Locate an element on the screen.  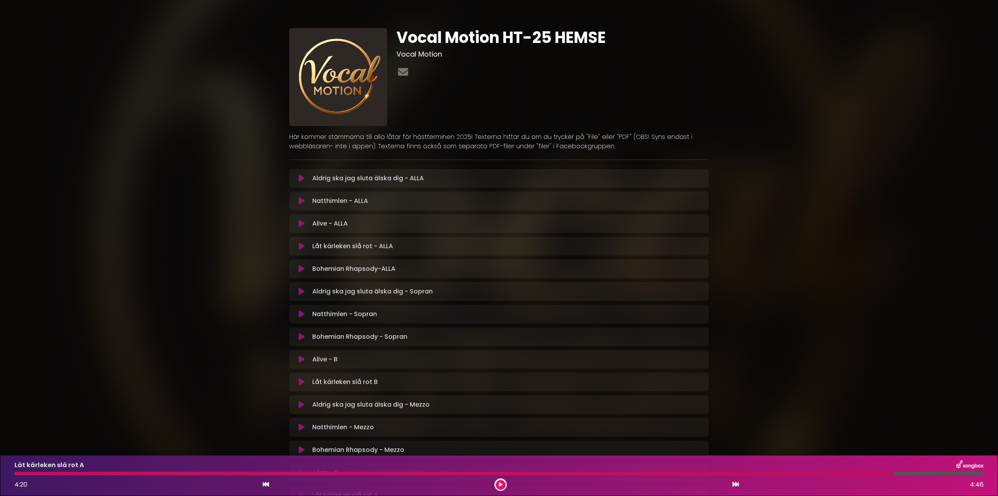
h1: Vocal Motion HT-25 HEMSE is located at coordinates (553, 37).